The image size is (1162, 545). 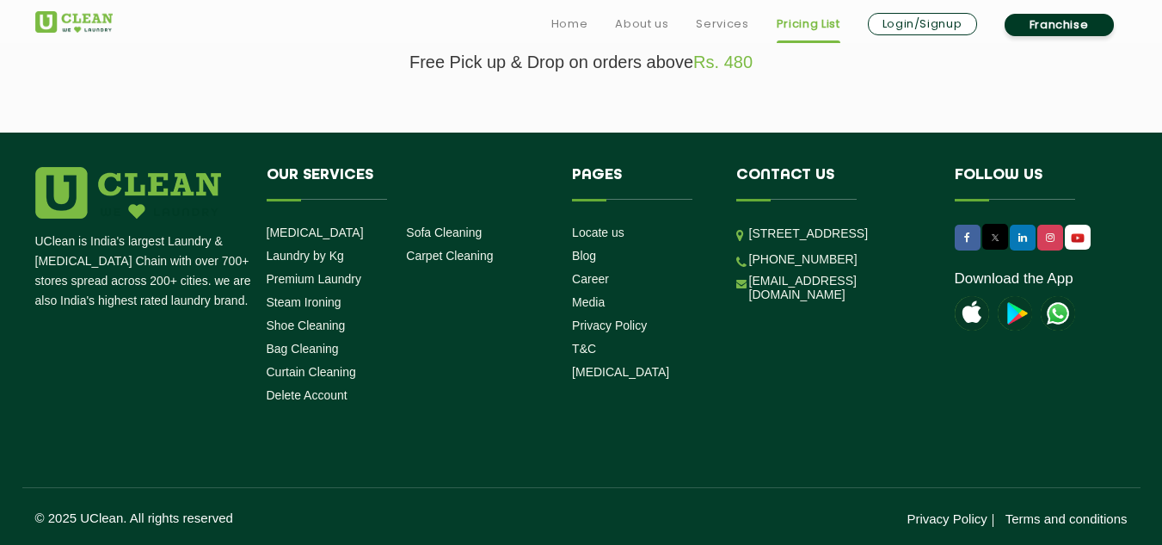 What do you see at coordinates (314, 279) in the screenshot?
I see `a: Premium Laundry` at bounding box center [314, 279].